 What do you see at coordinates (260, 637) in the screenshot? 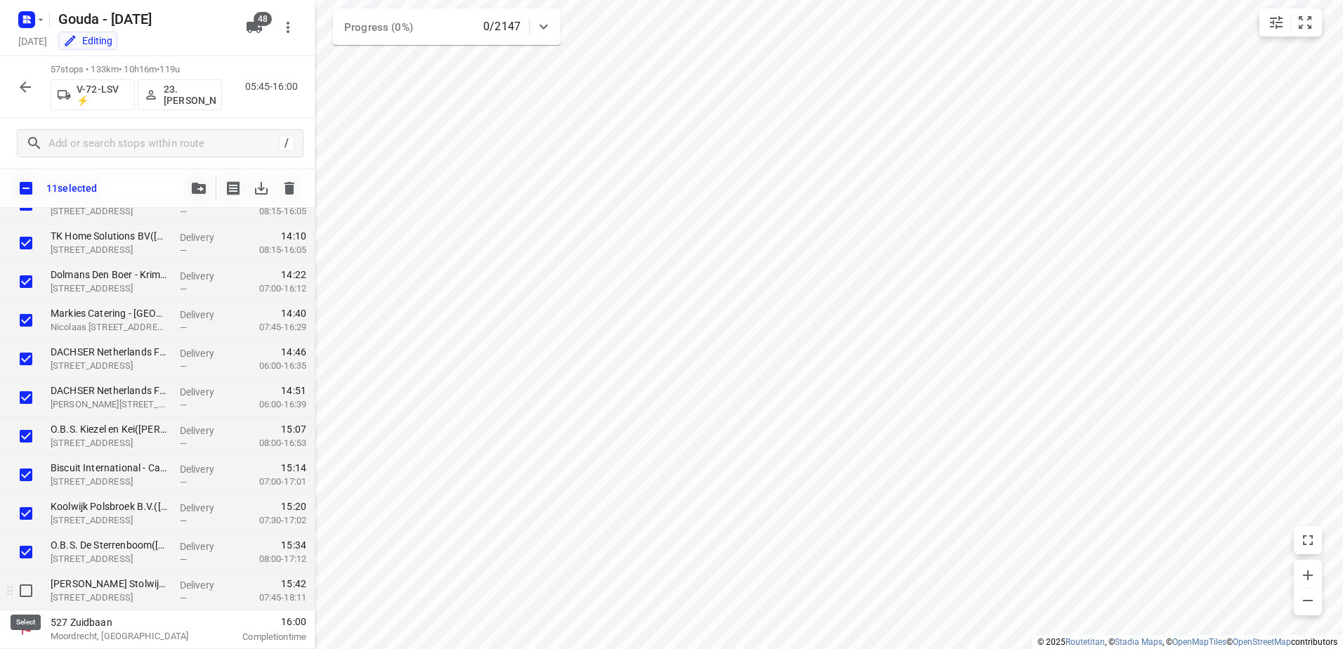
I see `p: Completion time` at bounding box center [260, 637].